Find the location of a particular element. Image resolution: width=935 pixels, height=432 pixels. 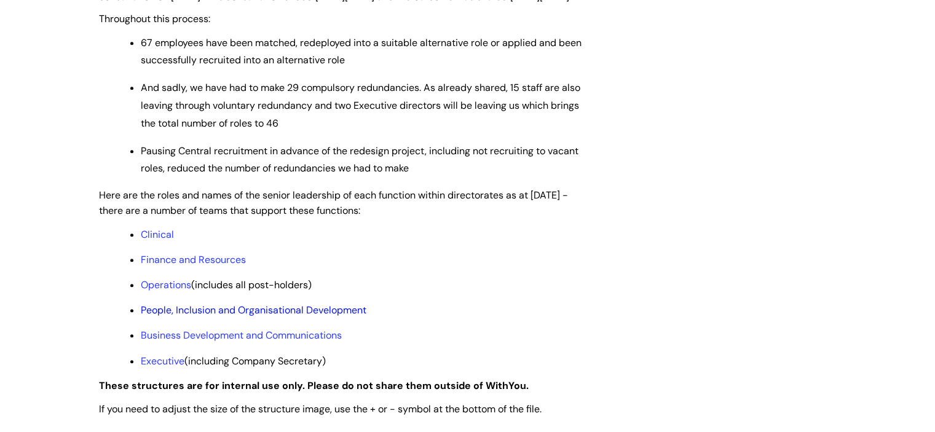

span: Throughout this process: is located at coordinates (154, 18).